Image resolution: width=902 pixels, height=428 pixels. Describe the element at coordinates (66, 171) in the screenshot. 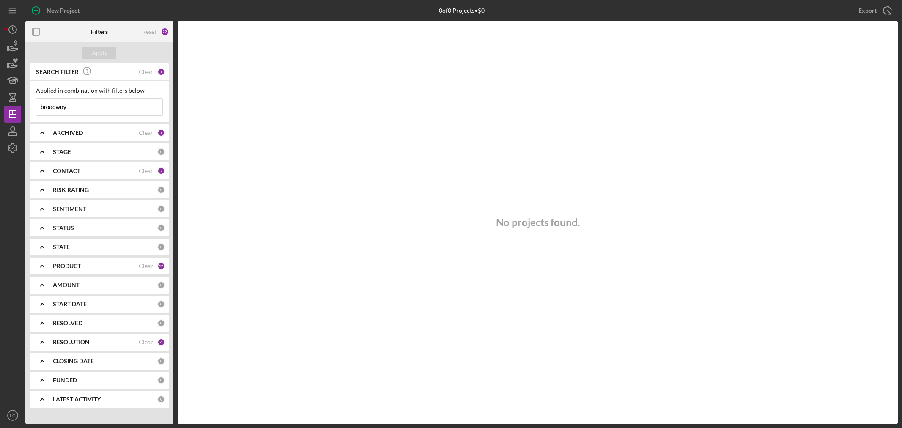

I see `b: CONTACT` at that location.